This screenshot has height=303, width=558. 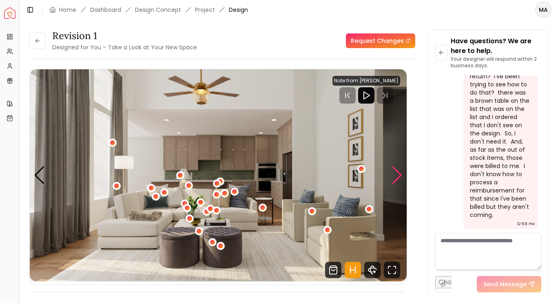 I want to click on svg: Fullscreen, so click(x=392, y=270).